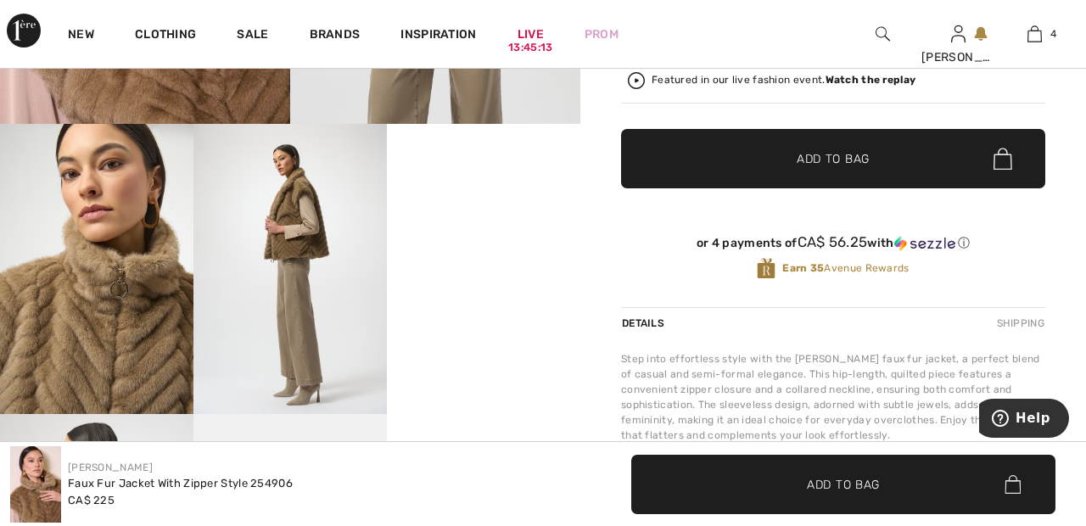 Image resolution: width=1086 pixels, height=526 pixels. I want to click on span: CA$ 225, so click(91, 500).